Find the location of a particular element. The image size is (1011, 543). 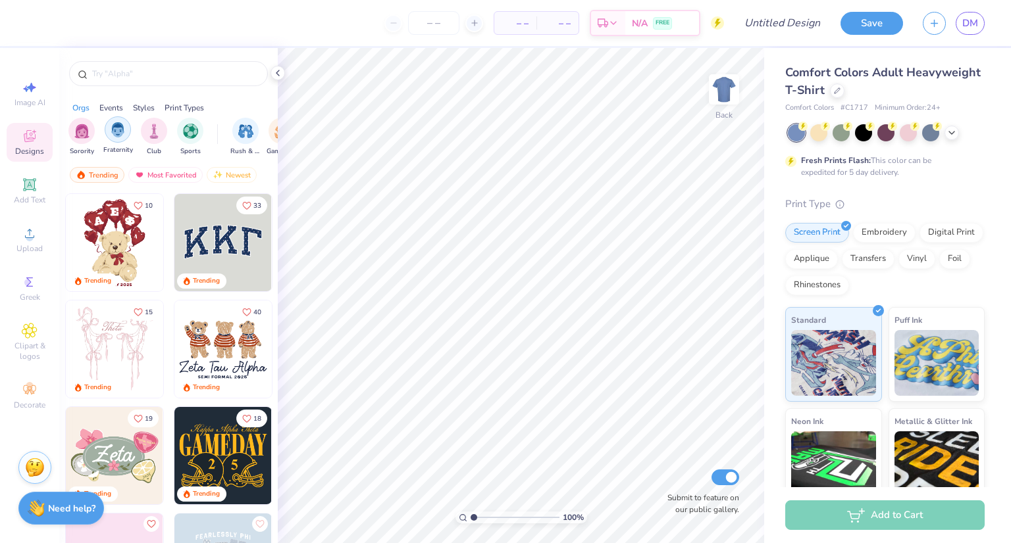

div: filter for Sports is located at coordinates (190, 137).